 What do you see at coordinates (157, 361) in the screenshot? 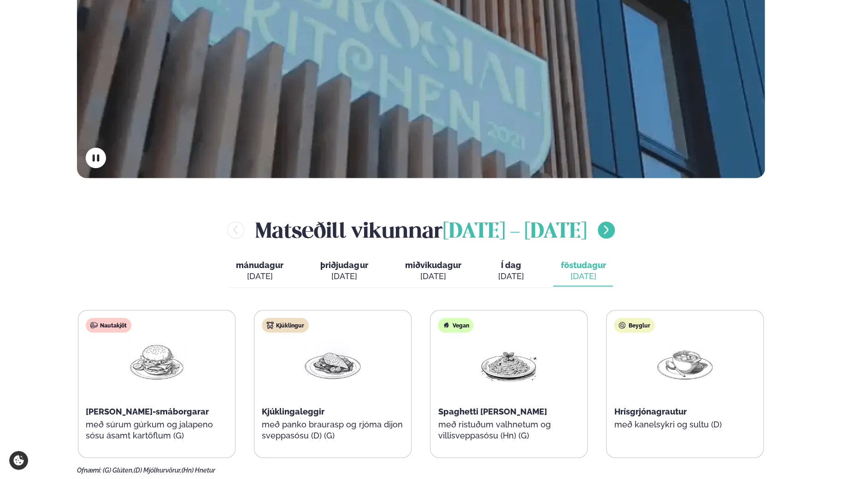
I see `img: Hamburger.png` at bounding box center [157, 361].